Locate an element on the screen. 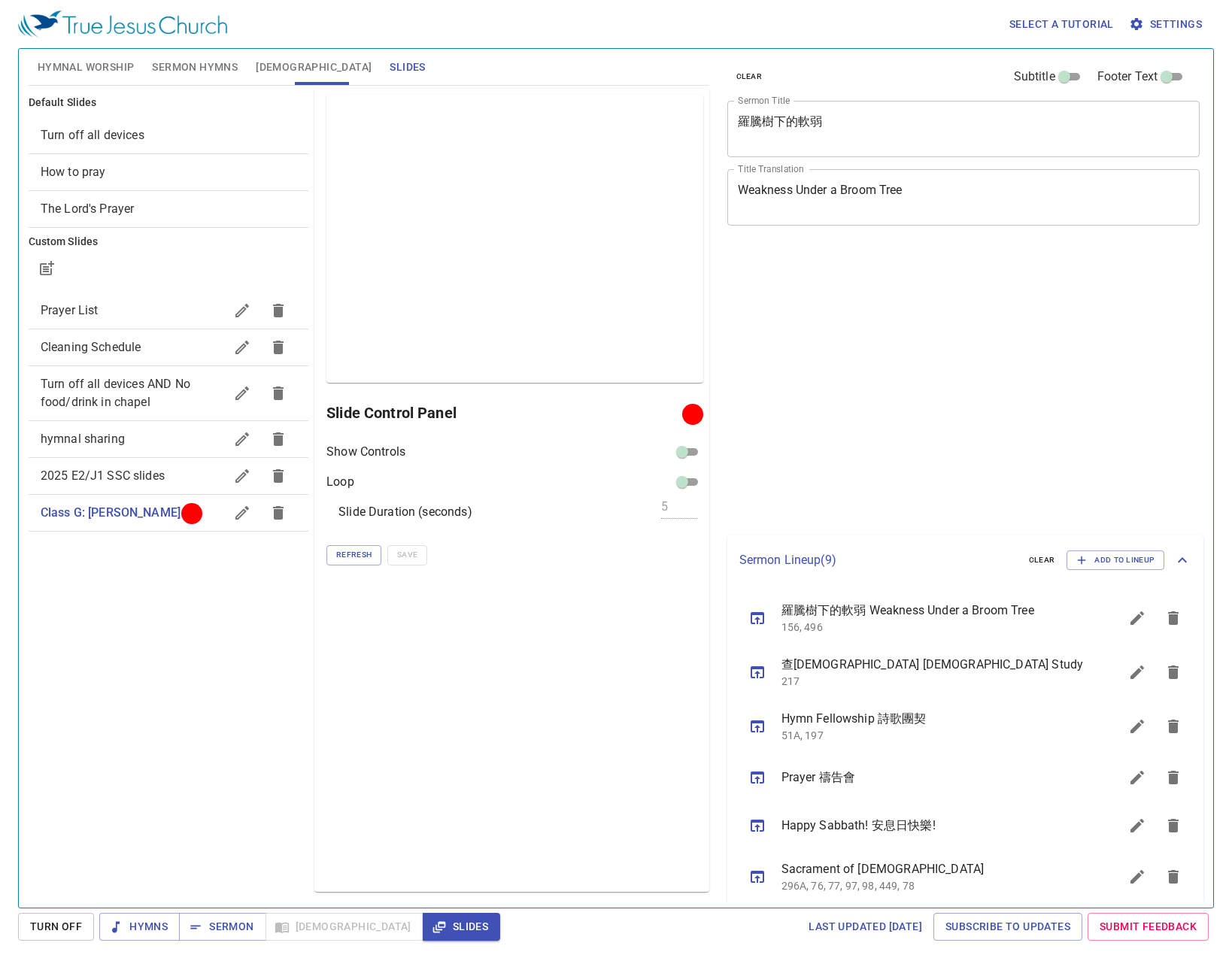 The width and height of the screenshot is (1232, 961). div: The Lord's Prayer is located at coordinates (169, 209).